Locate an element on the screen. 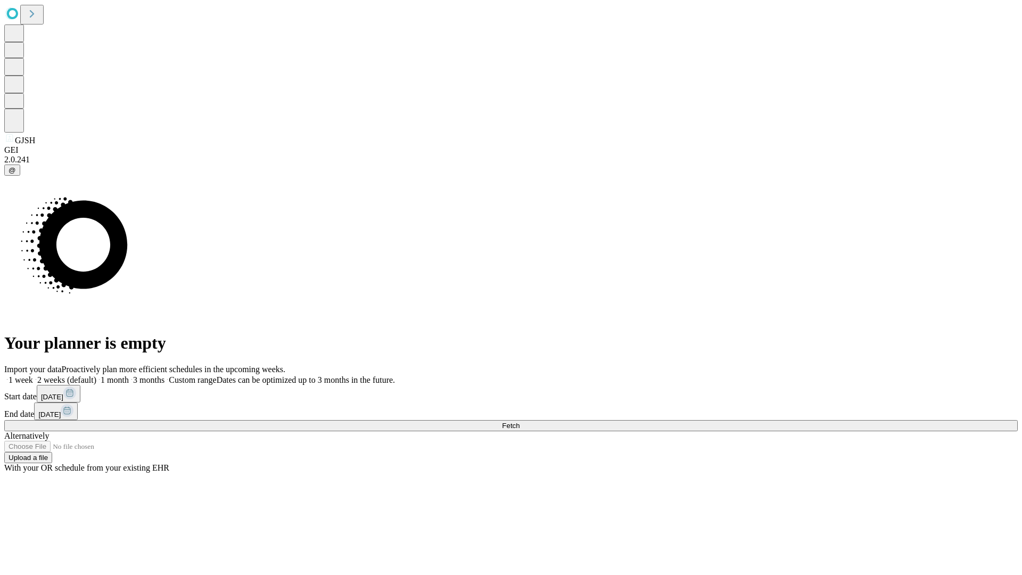  span: 1 week is located at coordinates (21, 379).